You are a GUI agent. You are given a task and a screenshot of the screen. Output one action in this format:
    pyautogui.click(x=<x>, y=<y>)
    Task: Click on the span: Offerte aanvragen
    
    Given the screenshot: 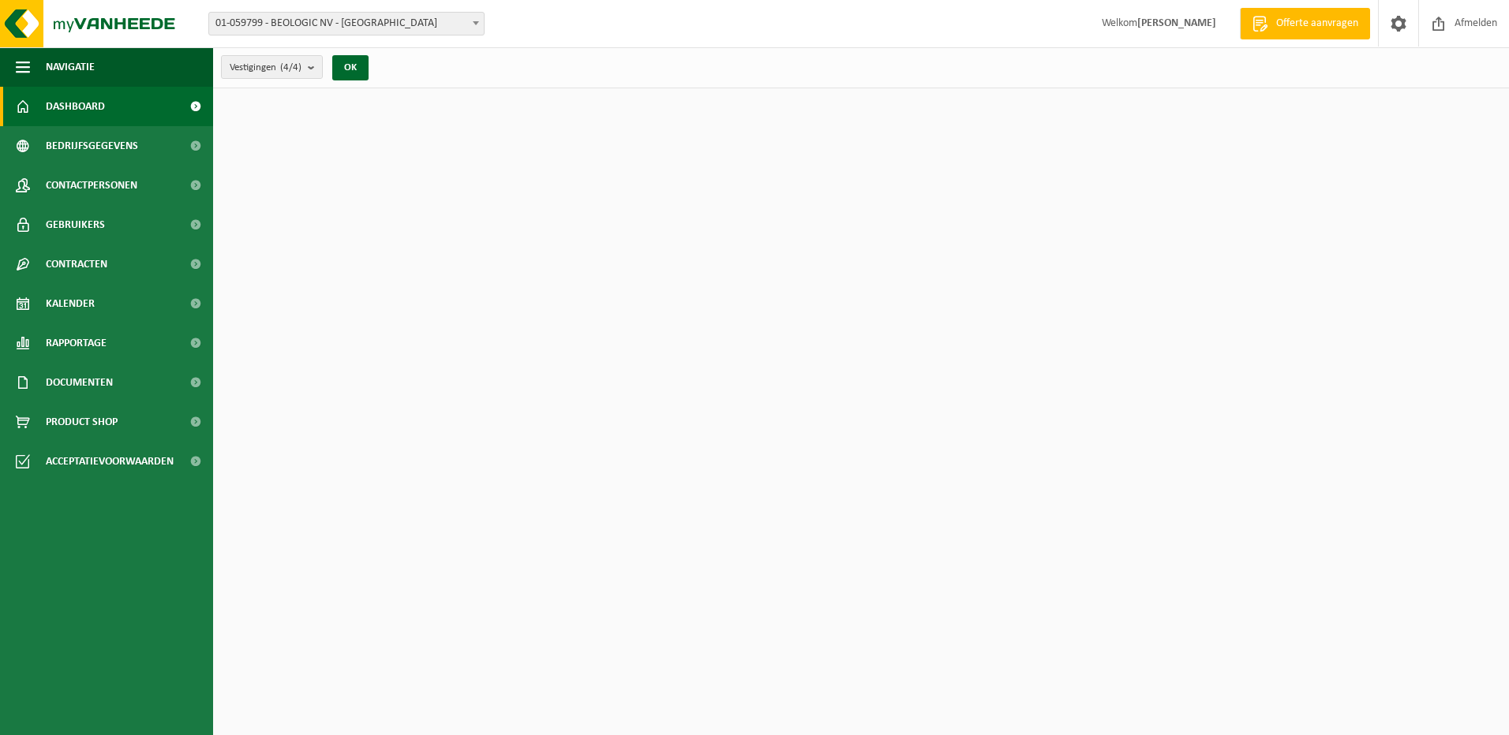 What is the action you would take?
    pyautogui.click(x=1317, y=24)
    